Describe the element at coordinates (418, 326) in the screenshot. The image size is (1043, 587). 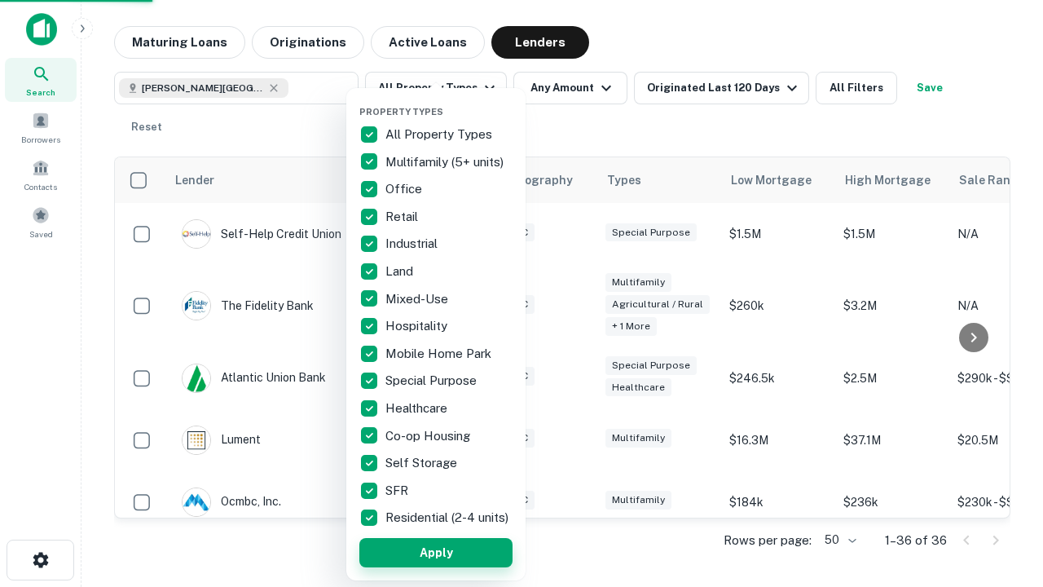
I see `p: Hospitality` at that location.